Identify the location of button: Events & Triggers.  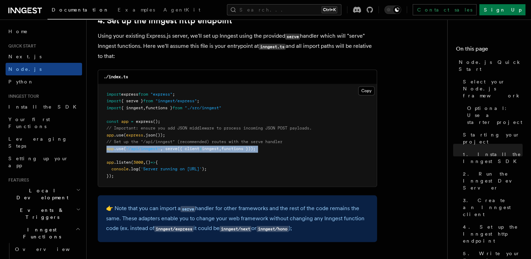
(44, 214).